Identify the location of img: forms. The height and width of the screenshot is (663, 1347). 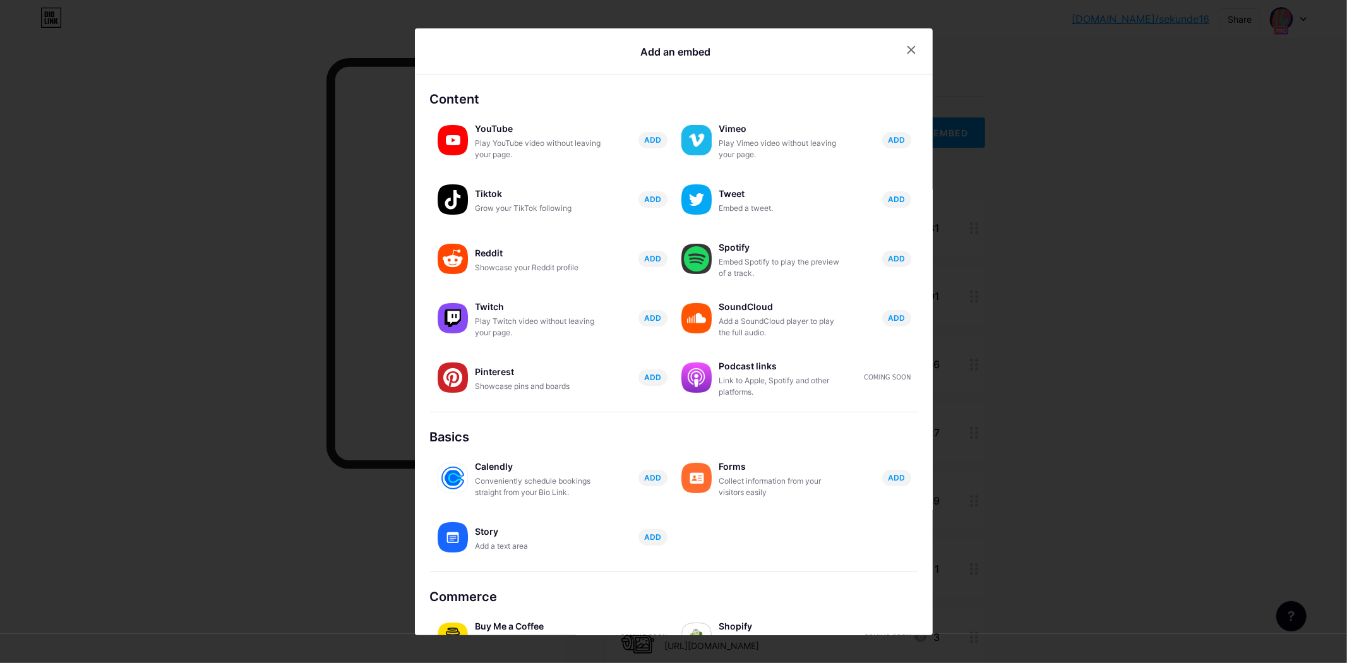
(697, 478).